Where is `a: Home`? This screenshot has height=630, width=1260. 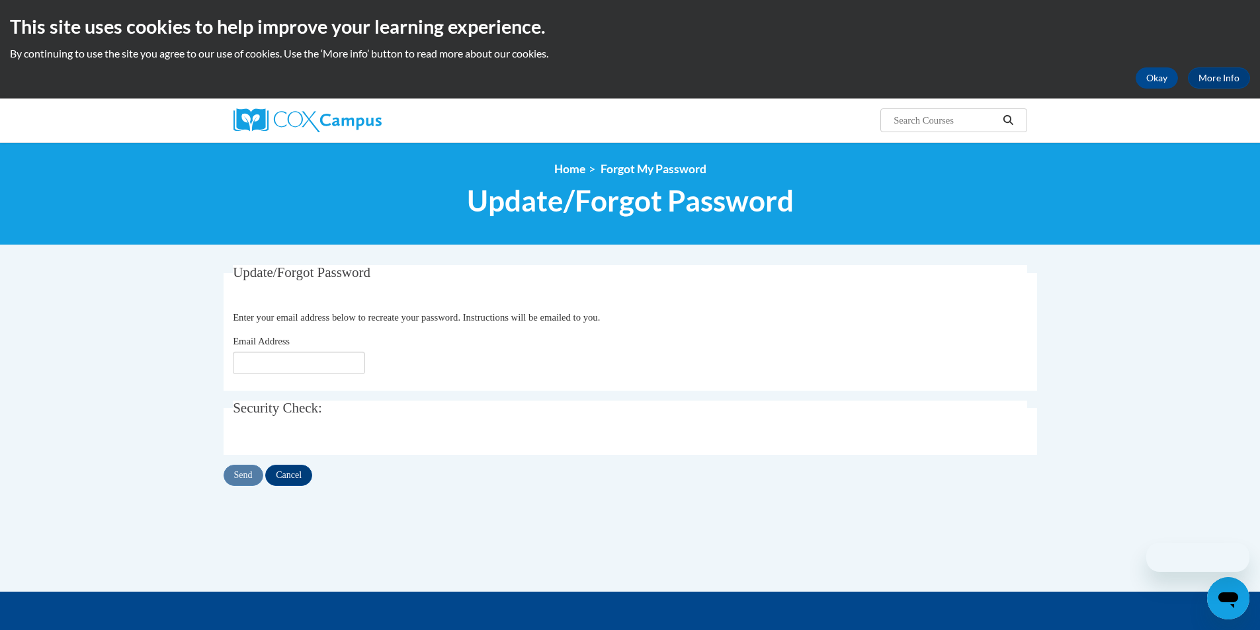
a: Home is located at coordinates (569, 169).